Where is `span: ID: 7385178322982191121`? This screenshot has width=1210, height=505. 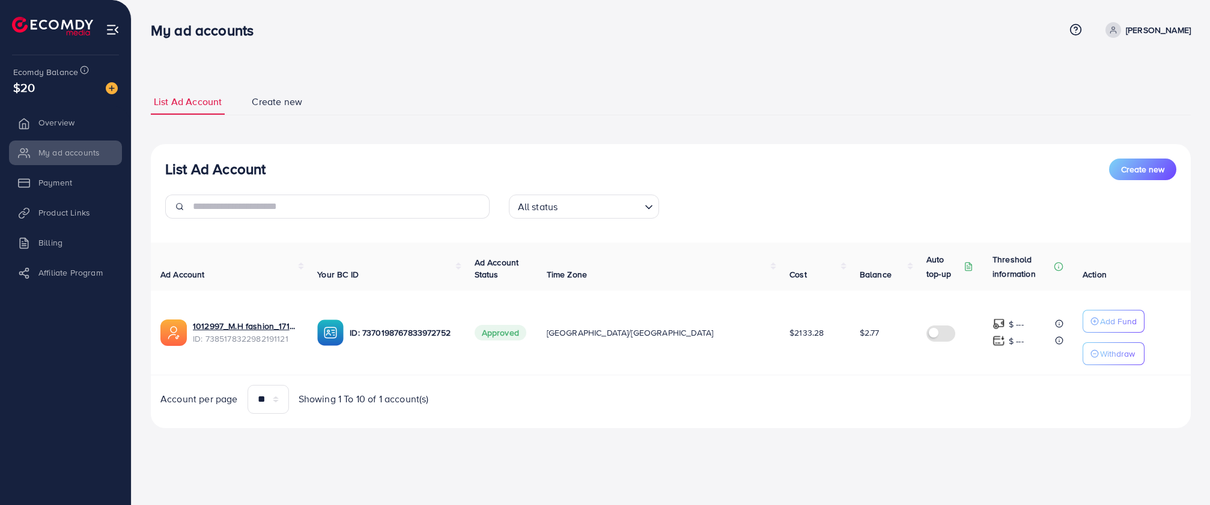 span: ID: 7385178322982191121 is located at coordinates (245, 339).